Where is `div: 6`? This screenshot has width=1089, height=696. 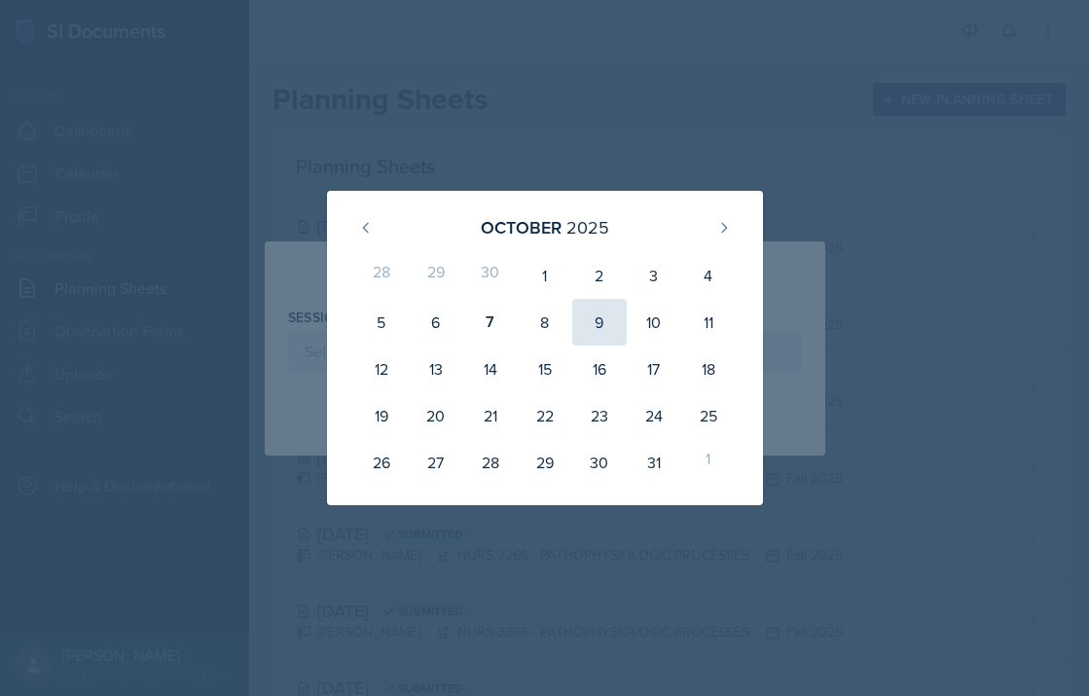
div: 6 is located at coordinates (436, 322).